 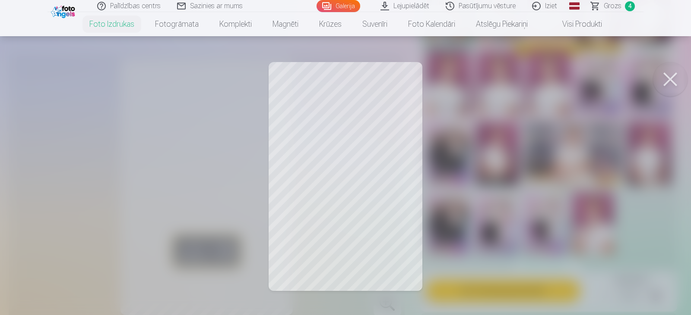 What do you see at coordinates (285, 24) in the screenshot?
I see `a: Magnēti` at bounding box center [285, 24].